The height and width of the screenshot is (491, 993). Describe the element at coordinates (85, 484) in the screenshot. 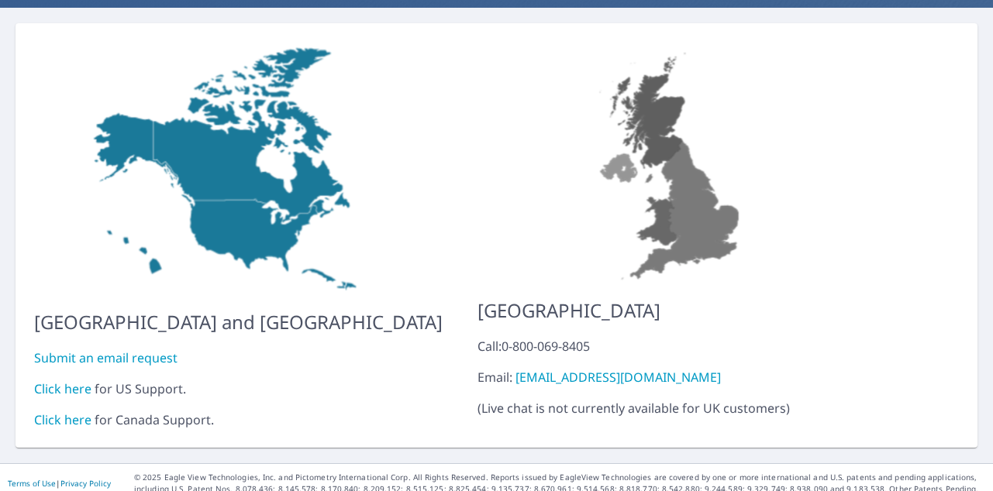

I see `a: Privacy Policy` at that location.